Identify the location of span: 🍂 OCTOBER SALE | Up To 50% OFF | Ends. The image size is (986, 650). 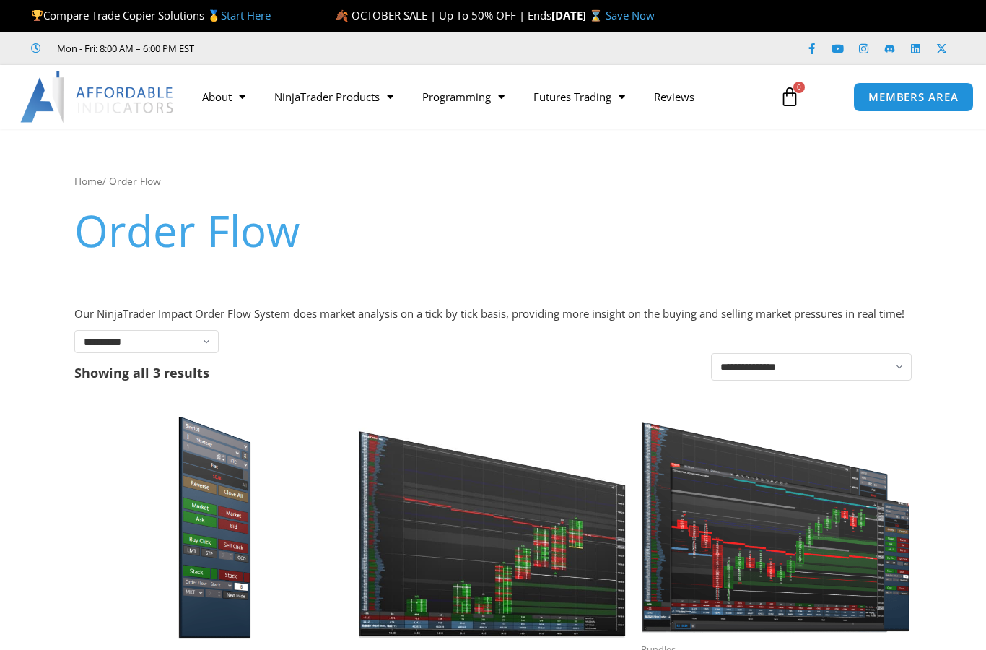
(443, 15).